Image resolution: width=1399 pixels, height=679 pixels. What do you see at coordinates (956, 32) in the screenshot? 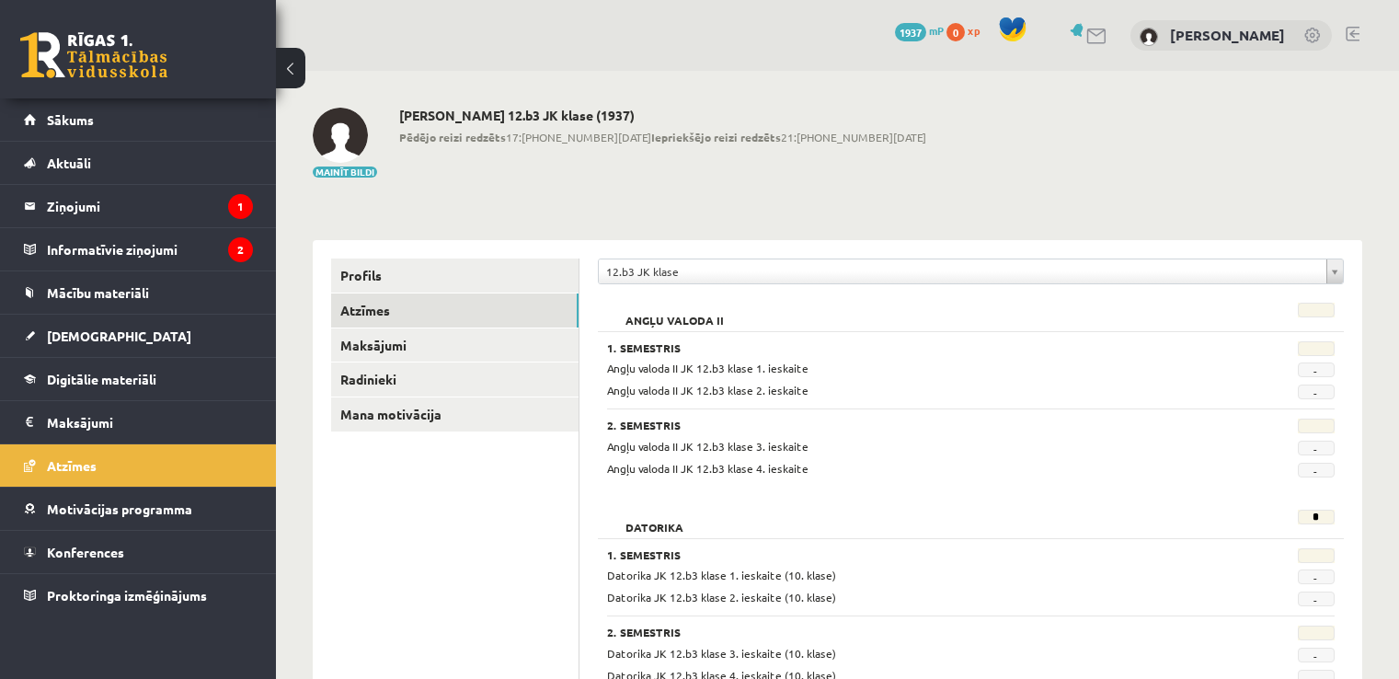
I see `span: 0` at bounding box center [956, 32].